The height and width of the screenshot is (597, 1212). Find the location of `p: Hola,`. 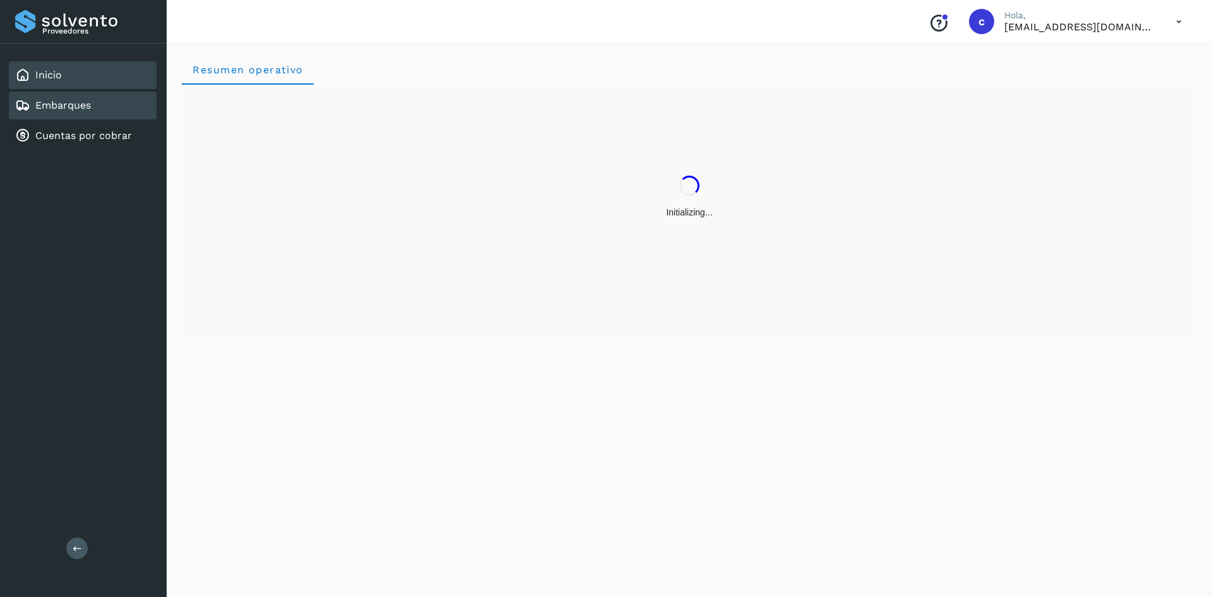

p: Hola, is located at coordinates (1080, 15).